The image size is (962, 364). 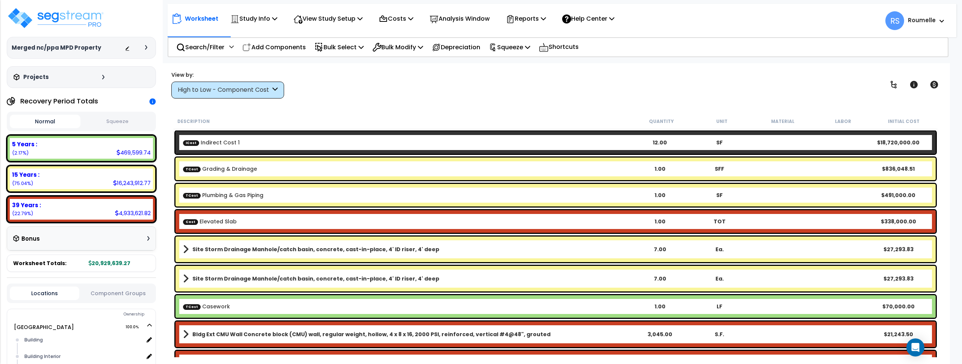 What do you see at coordinates (843, 121) in the screenshot?
I see `small: Labor` at bounding box center [843, 121].